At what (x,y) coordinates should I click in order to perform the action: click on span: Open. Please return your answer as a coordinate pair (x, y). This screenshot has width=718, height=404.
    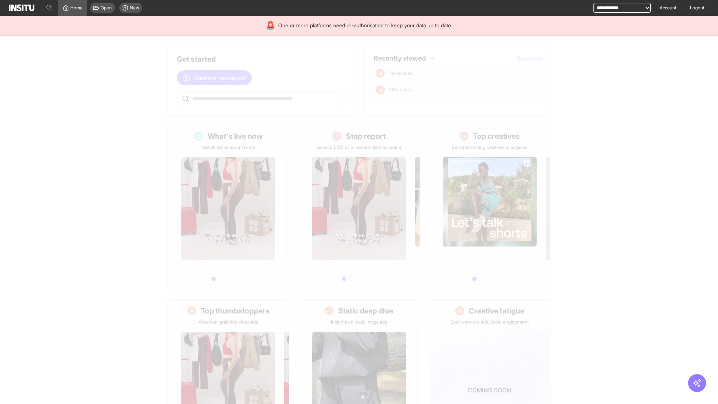
    Looking at the image, I should click on (106, 8).